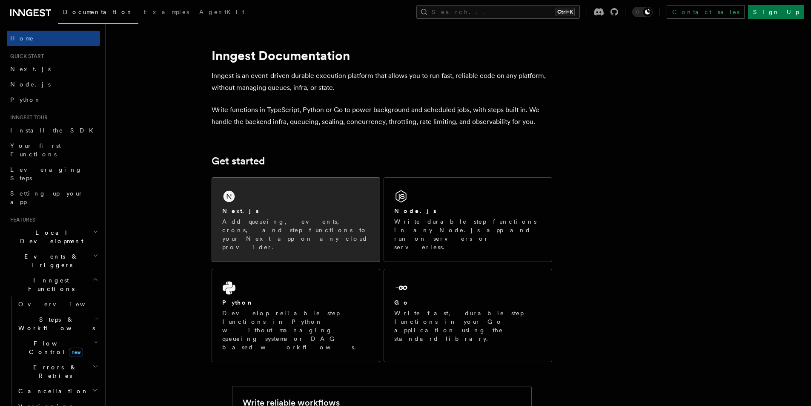  I want to click on a: Examples, so click(166, 13).